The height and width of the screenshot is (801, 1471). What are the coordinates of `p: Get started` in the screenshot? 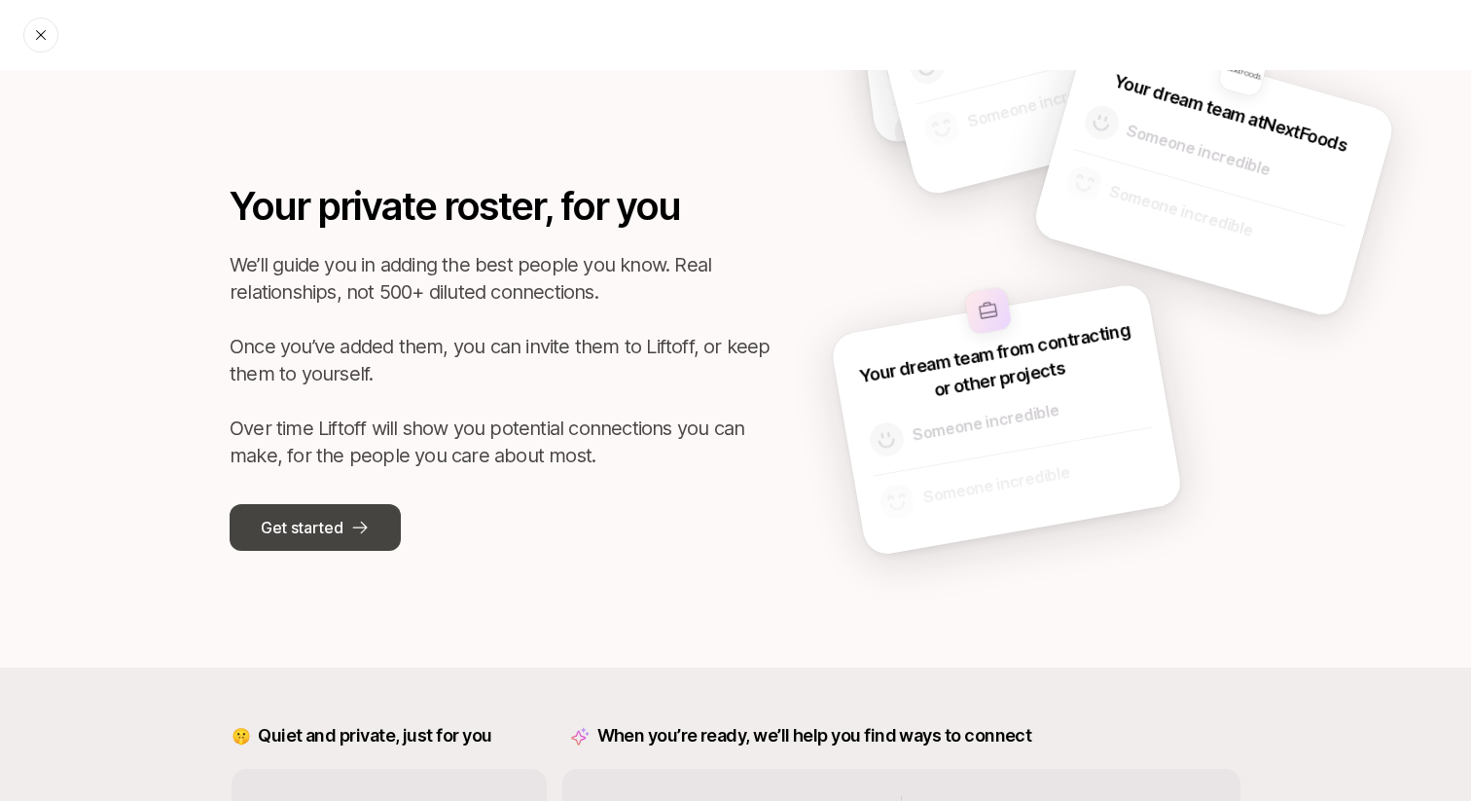 It's located at (302, 527).